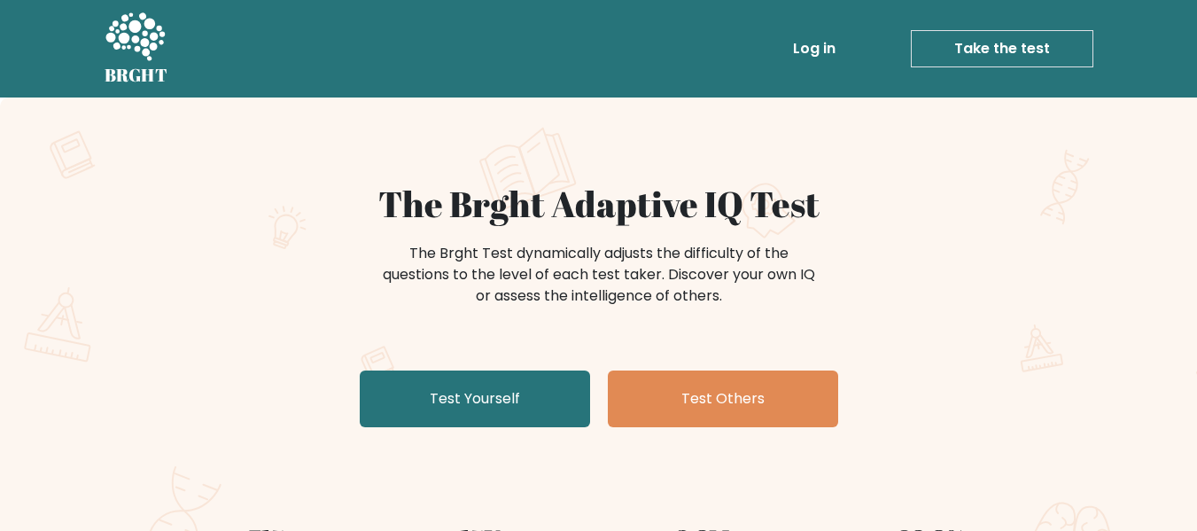  I want to click on a: Test Others, so click(723, 399).